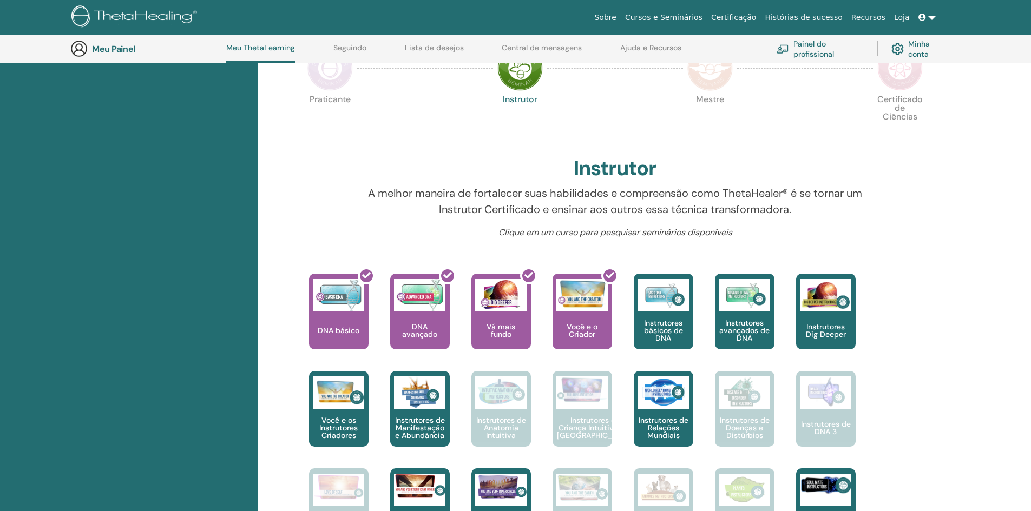  I want to click on a: Você e os Instrutores Criadores Você e os Instrutores Criadores, so click(339, 420).